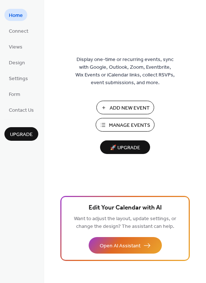 Image resolution: width=206 pixels, height=283 pixels. I want to click on span: Open AI Assistant, so click(120, 246).